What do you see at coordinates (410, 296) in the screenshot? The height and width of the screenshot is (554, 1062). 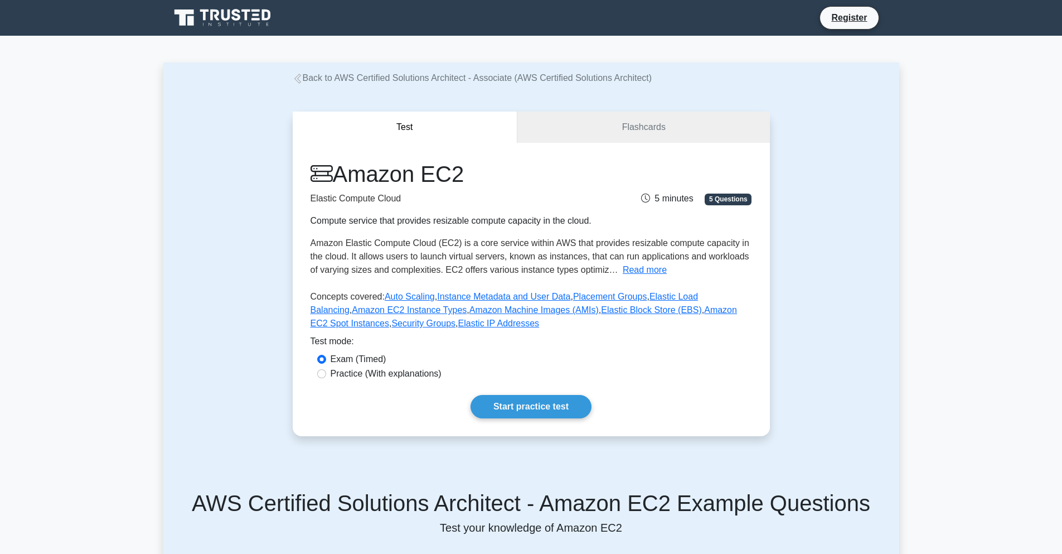 I see `a: Auto Scaling` at bounding box center [410, 296].